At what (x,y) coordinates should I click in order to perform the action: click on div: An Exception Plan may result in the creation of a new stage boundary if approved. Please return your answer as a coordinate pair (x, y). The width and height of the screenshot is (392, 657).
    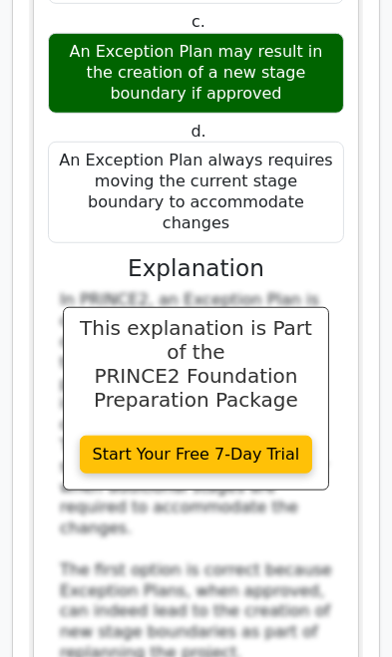
    Looking at the image, I should click on (195, 73).